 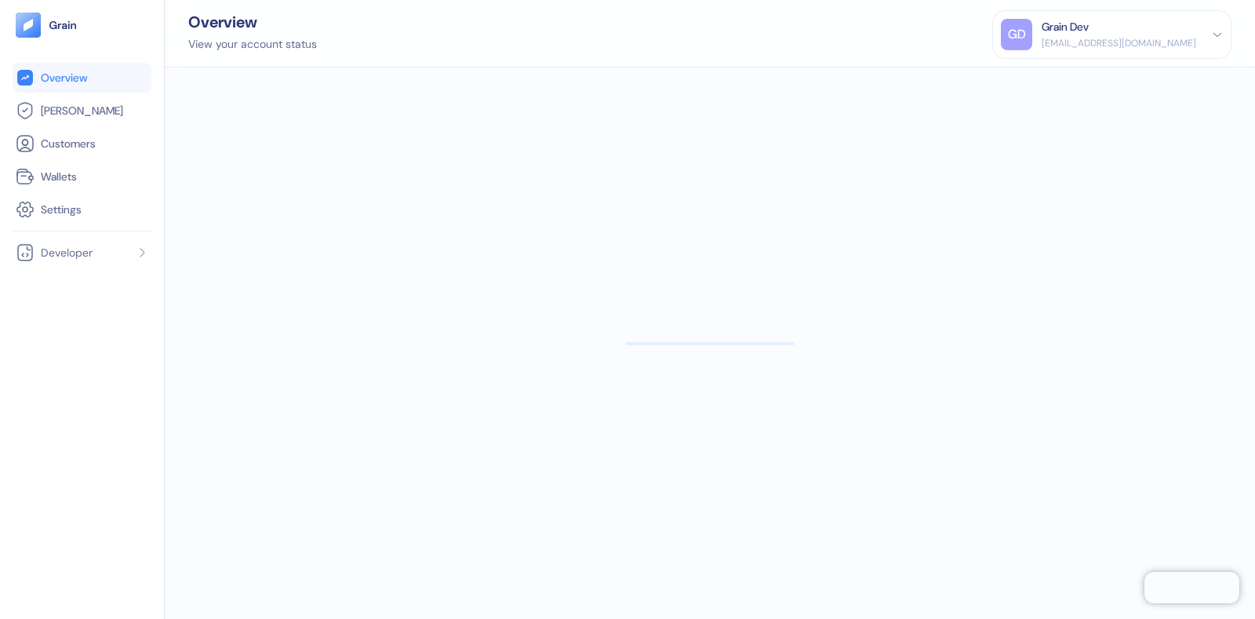 What do you see at coordinates (61, 209) in the screenshot?
I see `span: Settings` at bounding box center [61, 209].